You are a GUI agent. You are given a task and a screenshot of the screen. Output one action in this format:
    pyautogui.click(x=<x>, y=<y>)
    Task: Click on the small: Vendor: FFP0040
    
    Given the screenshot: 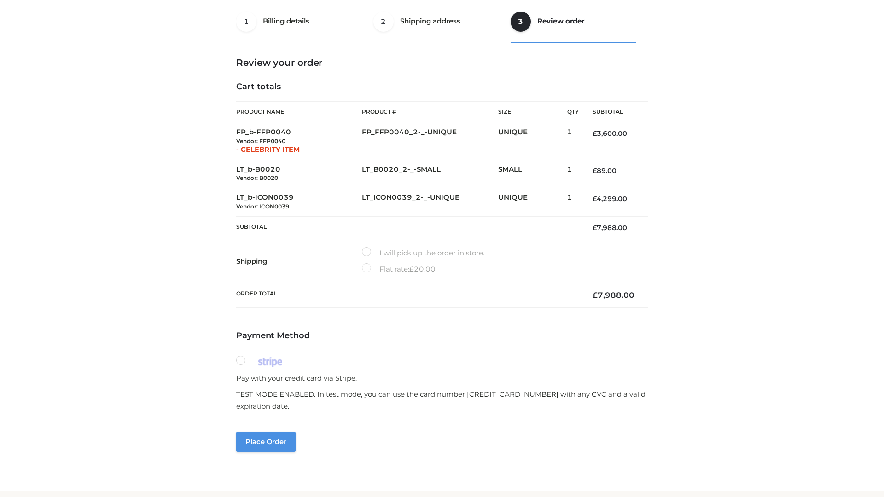 What is the action you would take?
    pyautogui.click(x=261, y=141)
    